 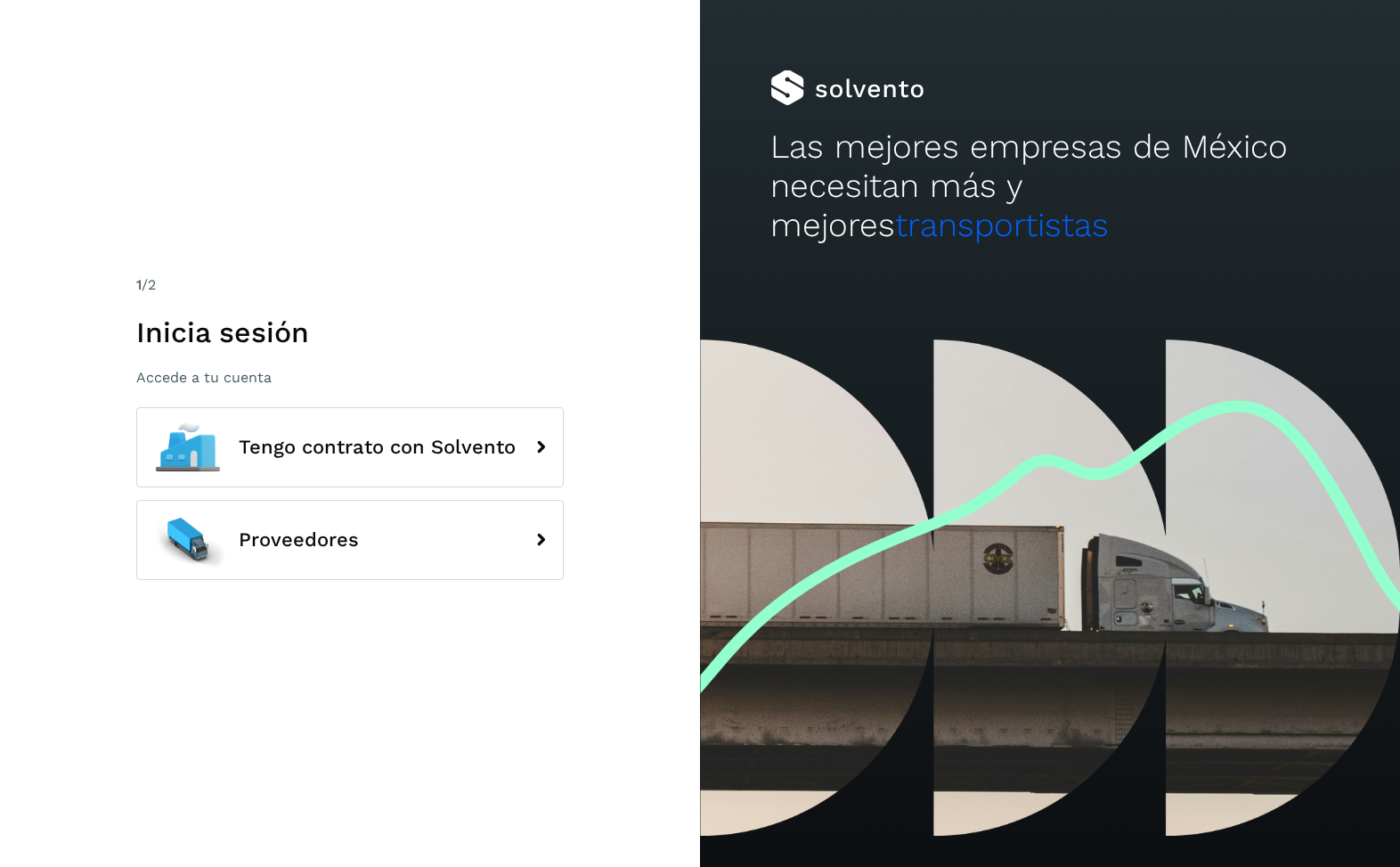 What do you see at coordinates (350, 332) in the screenshot?
I see `h1: Inicia sesión` at bounding box center [350, 332].